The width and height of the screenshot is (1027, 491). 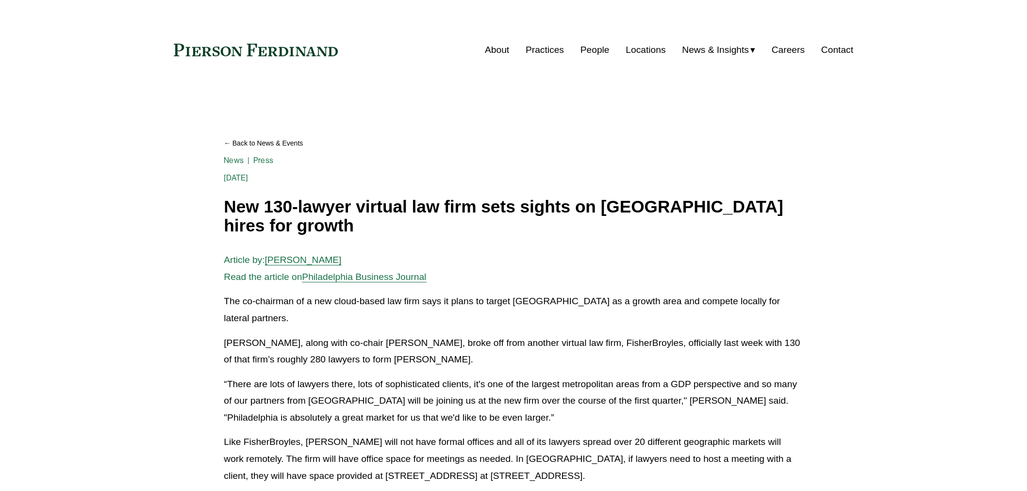 I want to click on a: News, so click(x=234, y=160).